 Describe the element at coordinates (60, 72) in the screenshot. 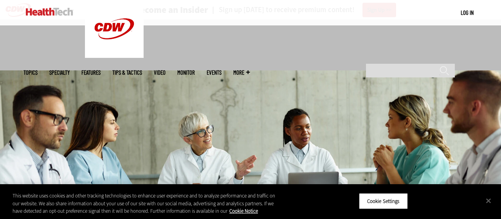

I see `span: Specialty` at that location.